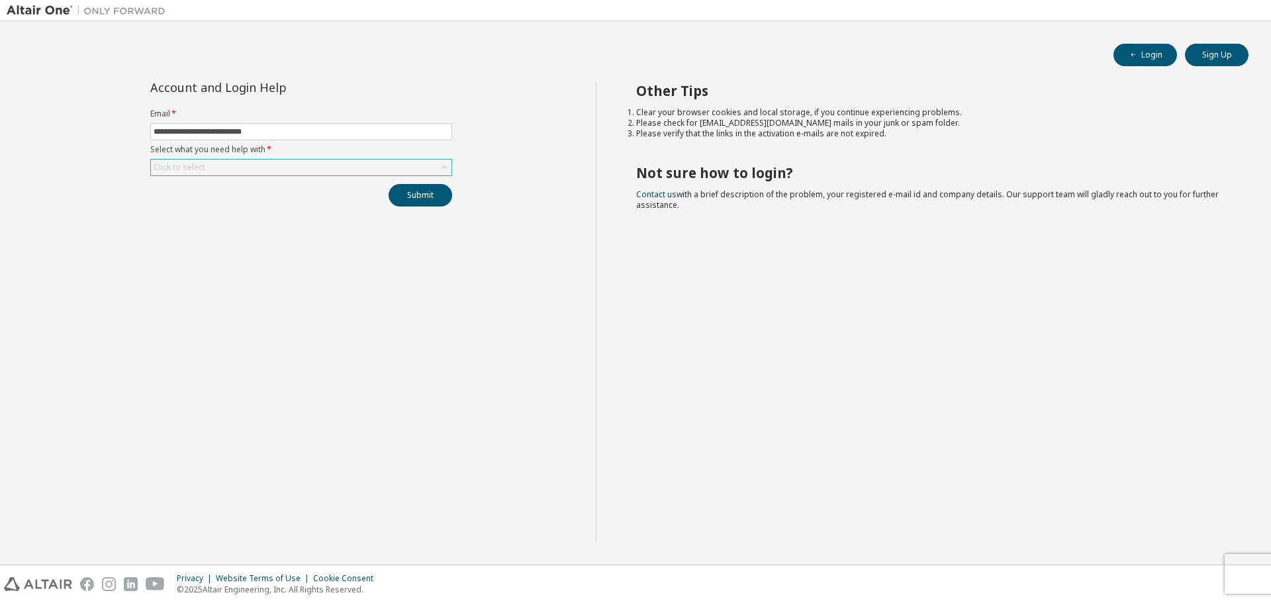  Describe the element at coordinates (87, 584) in the screenshot. I see `img: facebook.svg` at that location.